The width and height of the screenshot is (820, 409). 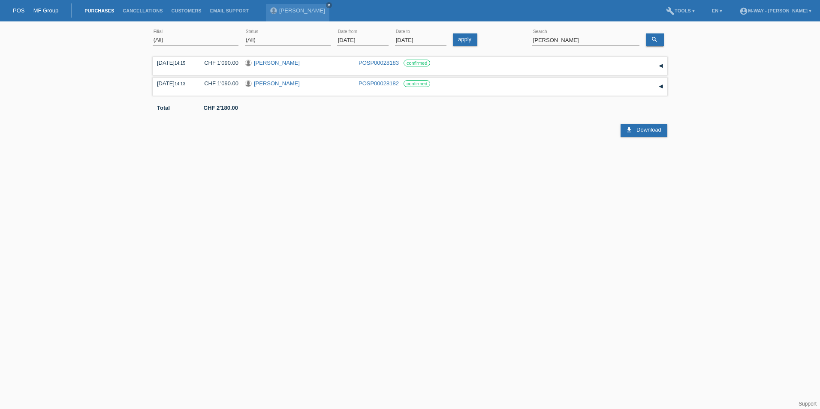 I want to click on a: Email Support, so click(x=229, y=11).